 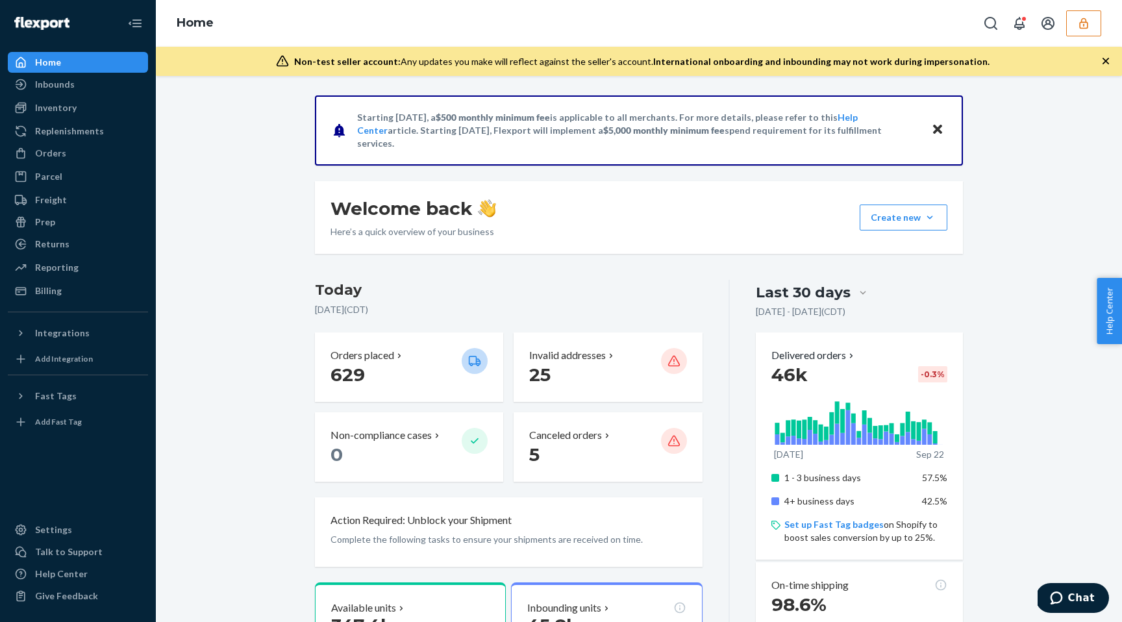 What do you see at coordinates (61, 574) in the screenshot?
I see `div: Help Center` at bounding box center [61, 574].